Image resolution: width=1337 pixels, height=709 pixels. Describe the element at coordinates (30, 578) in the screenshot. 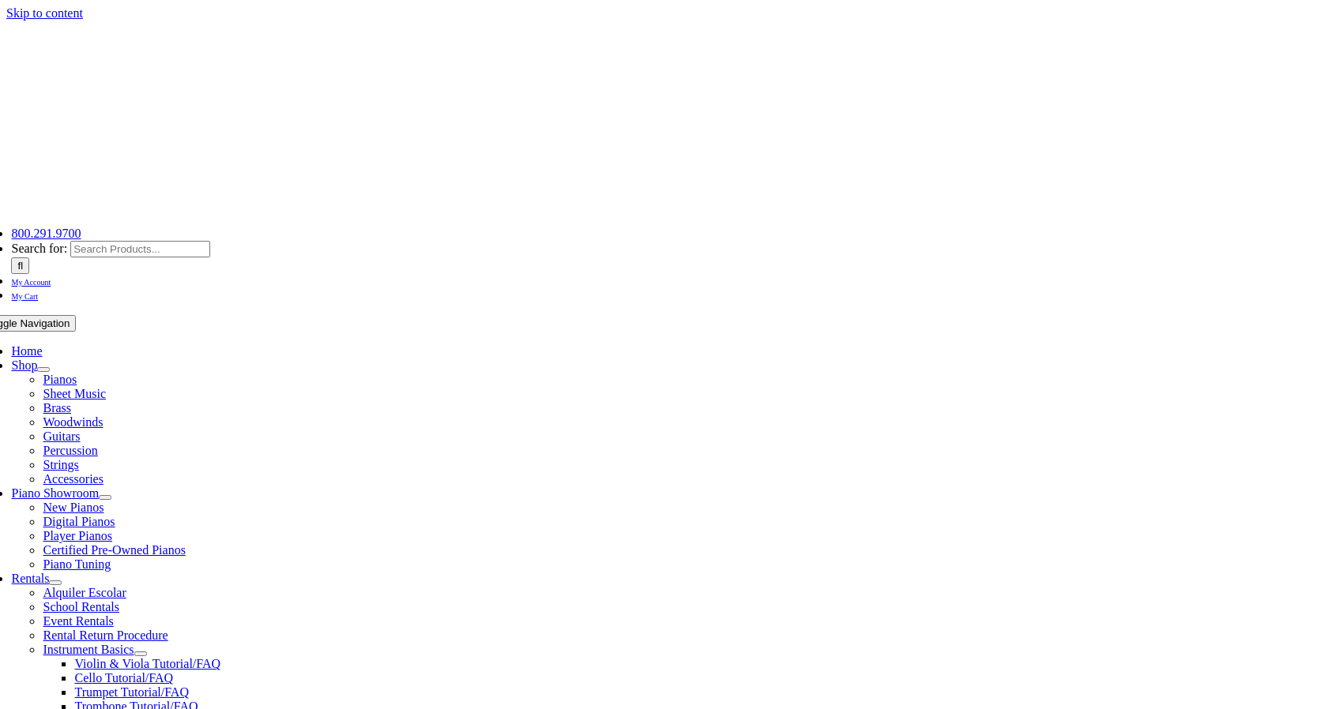

I see `a: Rentals` at that location.